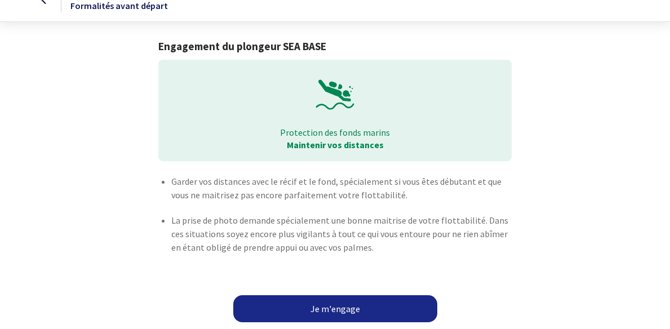 This screenshot has width=670, height=329. What do you see at coordinates (342, 188) in the screenshot?
I see `p: Garder vos distances avec le récif et le fond, spécialement si vous êtes débutant et que vous ne ...` at bounding box center [342, 188].